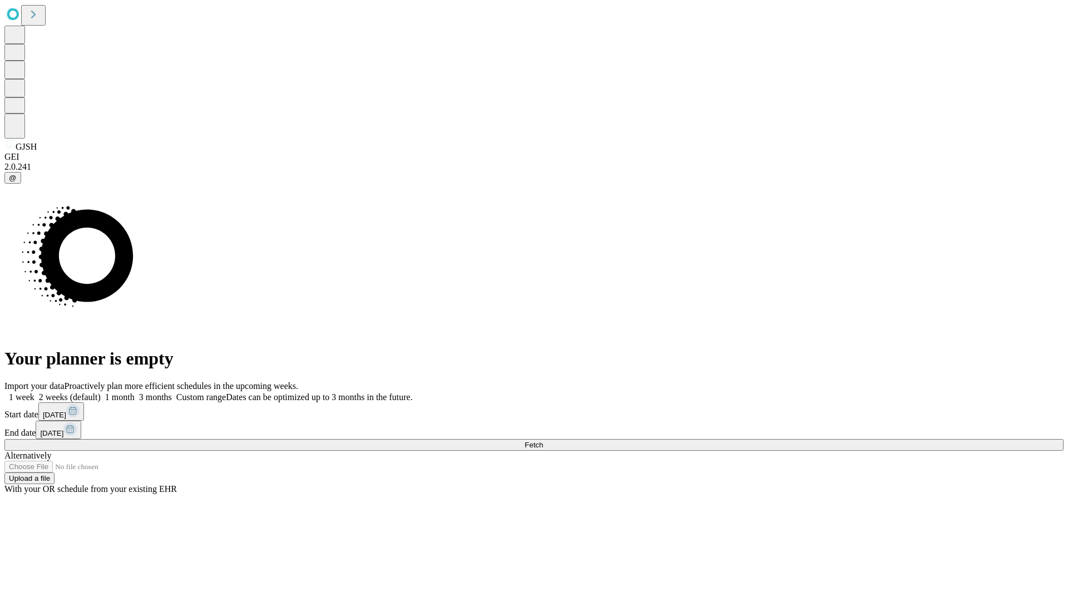 This screenshot has height=601, width=1068. Describe the element at coordinates (534, 157) in the screenshot. I see `div: GEI` at that location.